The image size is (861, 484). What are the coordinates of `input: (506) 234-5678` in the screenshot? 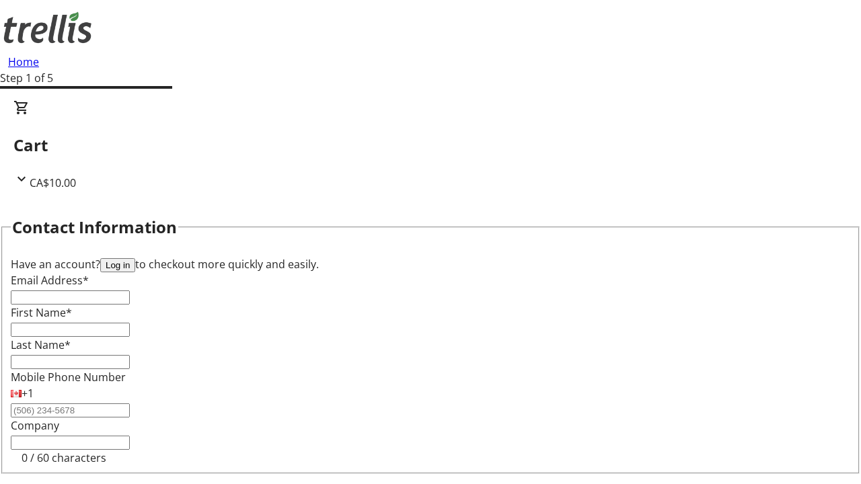 It's located at (70, 410).